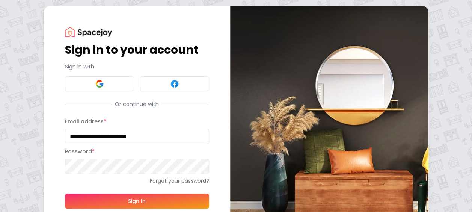 This screenshot has height=212, width=472. Describe the element at coordinates (137, 50) in the screenshot. I see `h1: Sign in to your account` at that location.